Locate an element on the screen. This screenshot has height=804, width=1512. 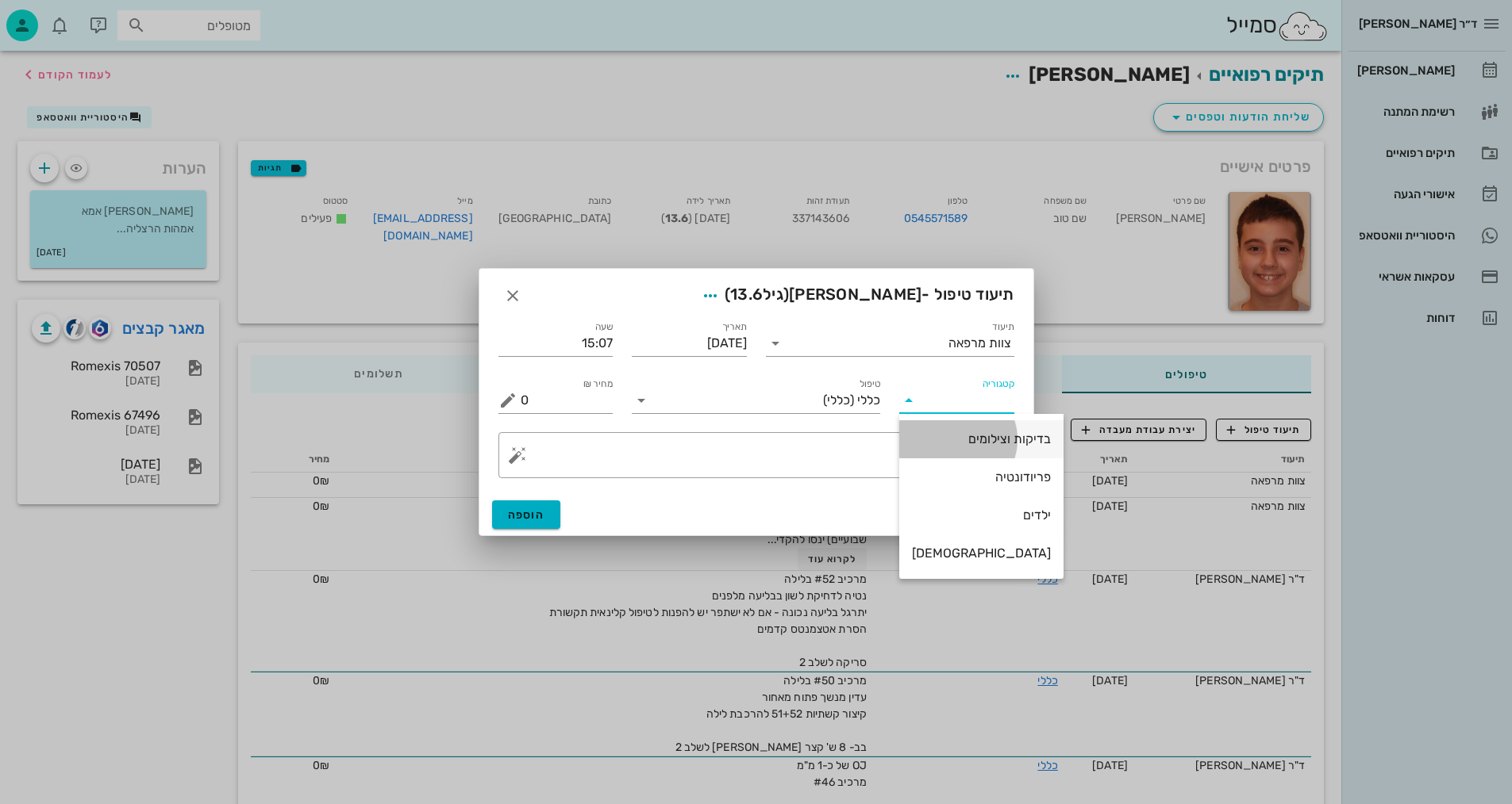
div: בדיקות וצילומים is located at coordinates (981, 438).